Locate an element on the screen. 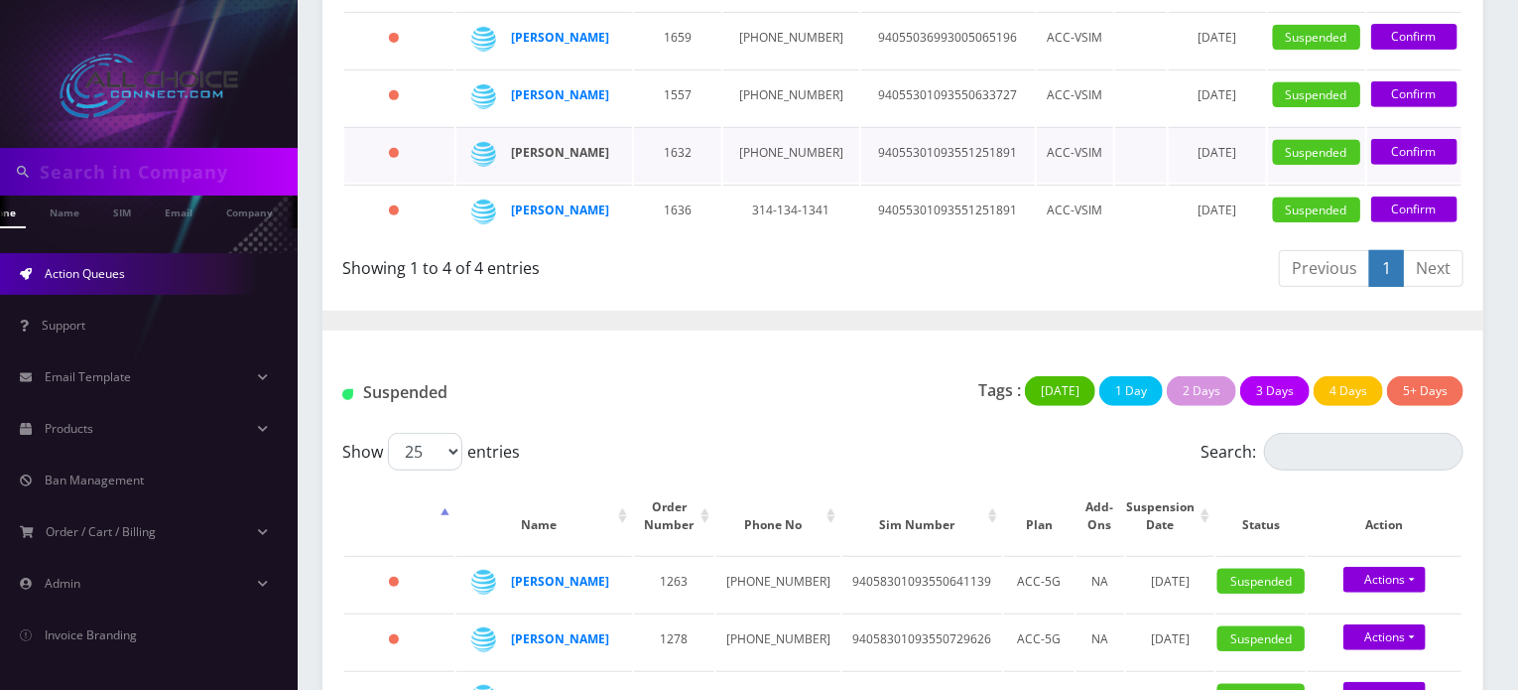 This screenshot has height=690, width=1518. input: Search in Company is located at coordinates (166, 172).